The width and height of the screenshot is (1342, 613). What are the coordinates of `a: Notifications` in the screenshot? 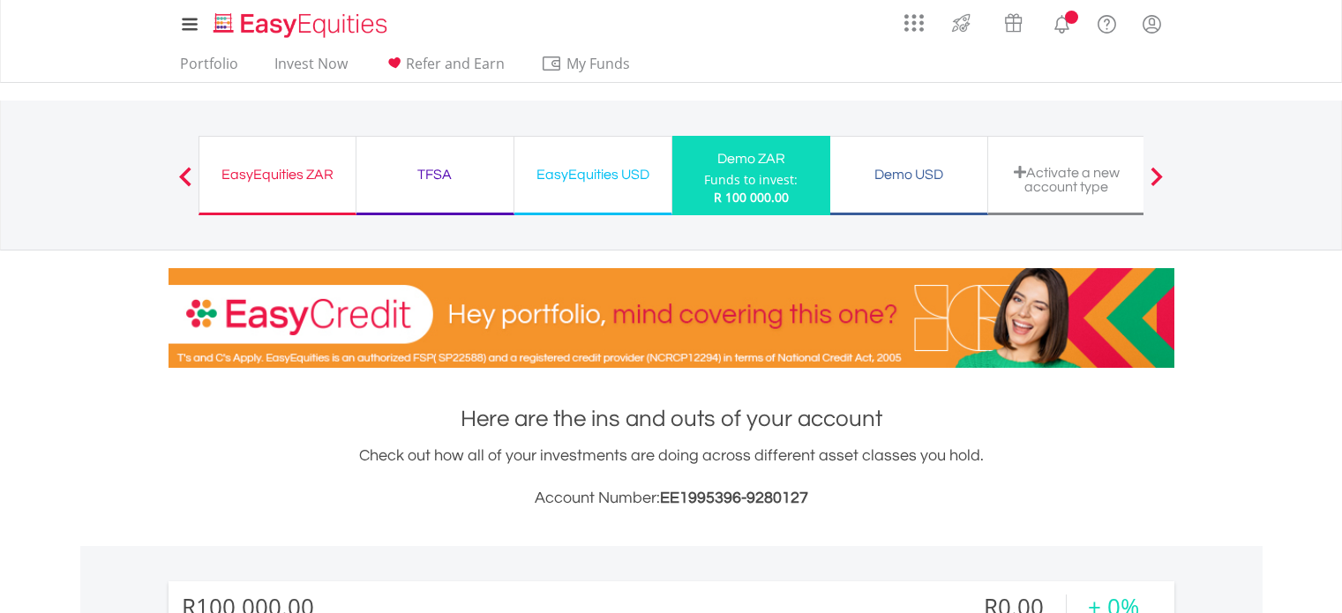 It's located at (1061, 22).